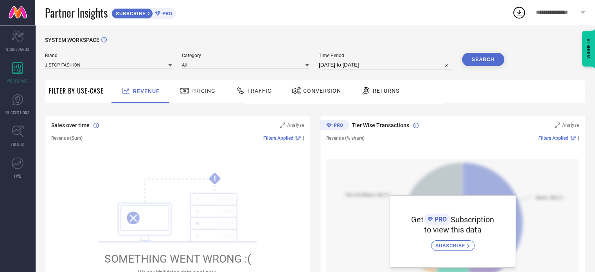  I want to click on span: Revenue (Sum), so click(67, 138).